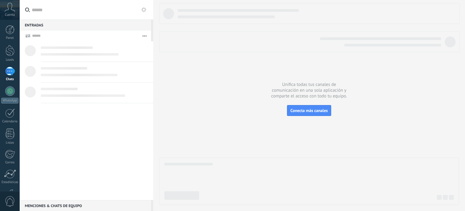 Image resolution: width=465 pixels, height=211 pixels. I want to click on div: Correo, so click(10, 162).